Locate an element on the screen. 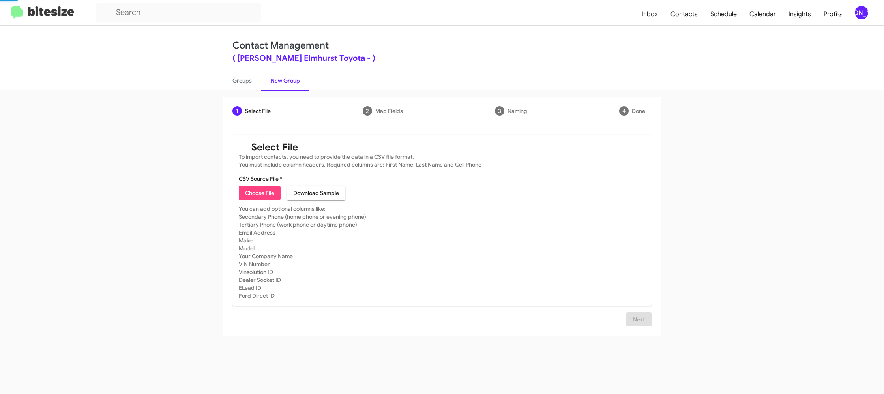  input: Search is located at coordinates (178, 13).